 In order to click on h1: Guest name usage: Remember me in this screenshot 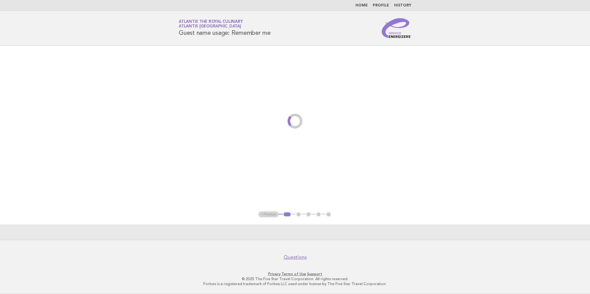, I will do `click(225, 28)`.